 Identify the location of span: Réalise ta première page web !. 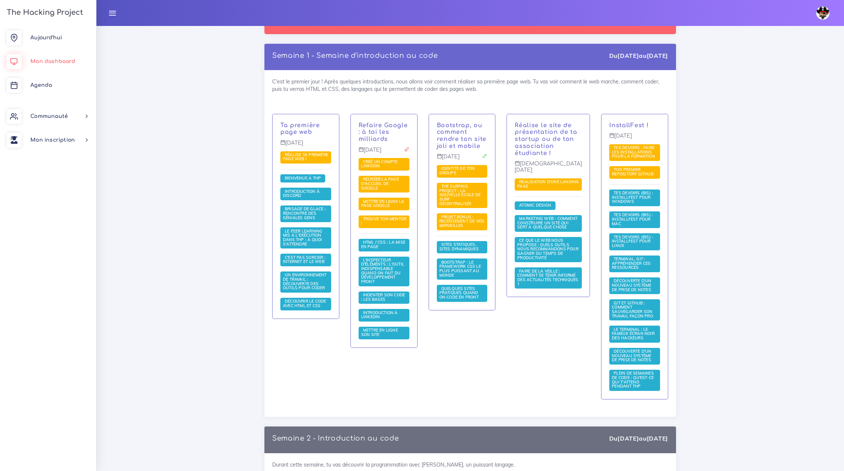
(305, 157).